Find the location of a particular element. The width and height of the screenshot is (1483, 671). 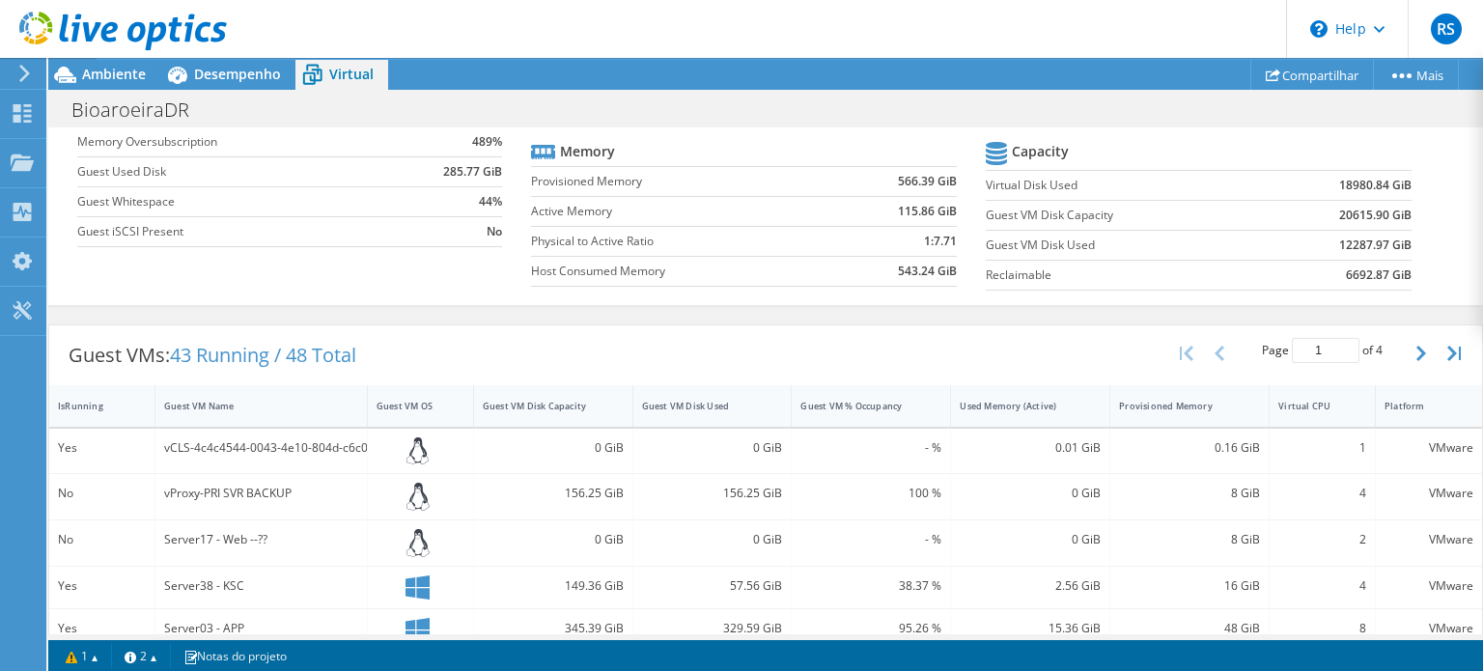

div: 16 GiB is located at coordinates (1189, 586).